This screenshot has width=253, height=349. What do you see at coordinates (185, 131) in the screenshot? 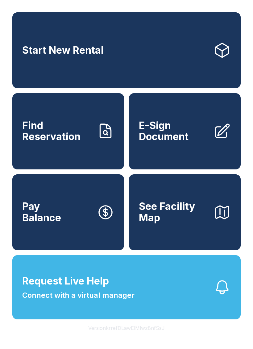
I see `a: E-Sign Document` at bounding box center [185, 131].